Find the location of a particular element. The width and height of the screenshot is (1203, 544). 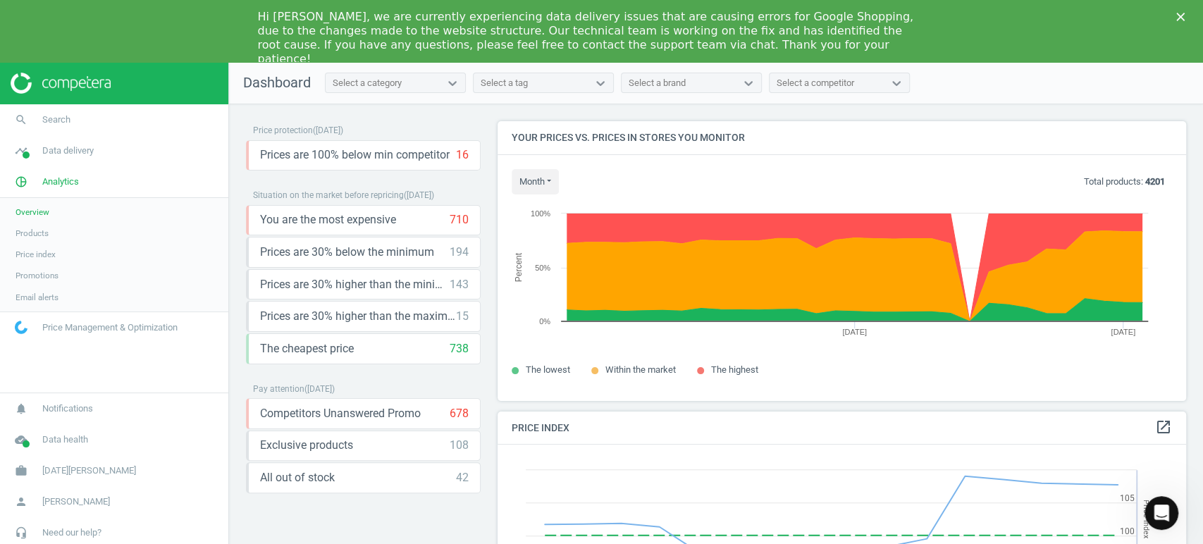

tspan: Price Index is located at coordinates (1146, 519).